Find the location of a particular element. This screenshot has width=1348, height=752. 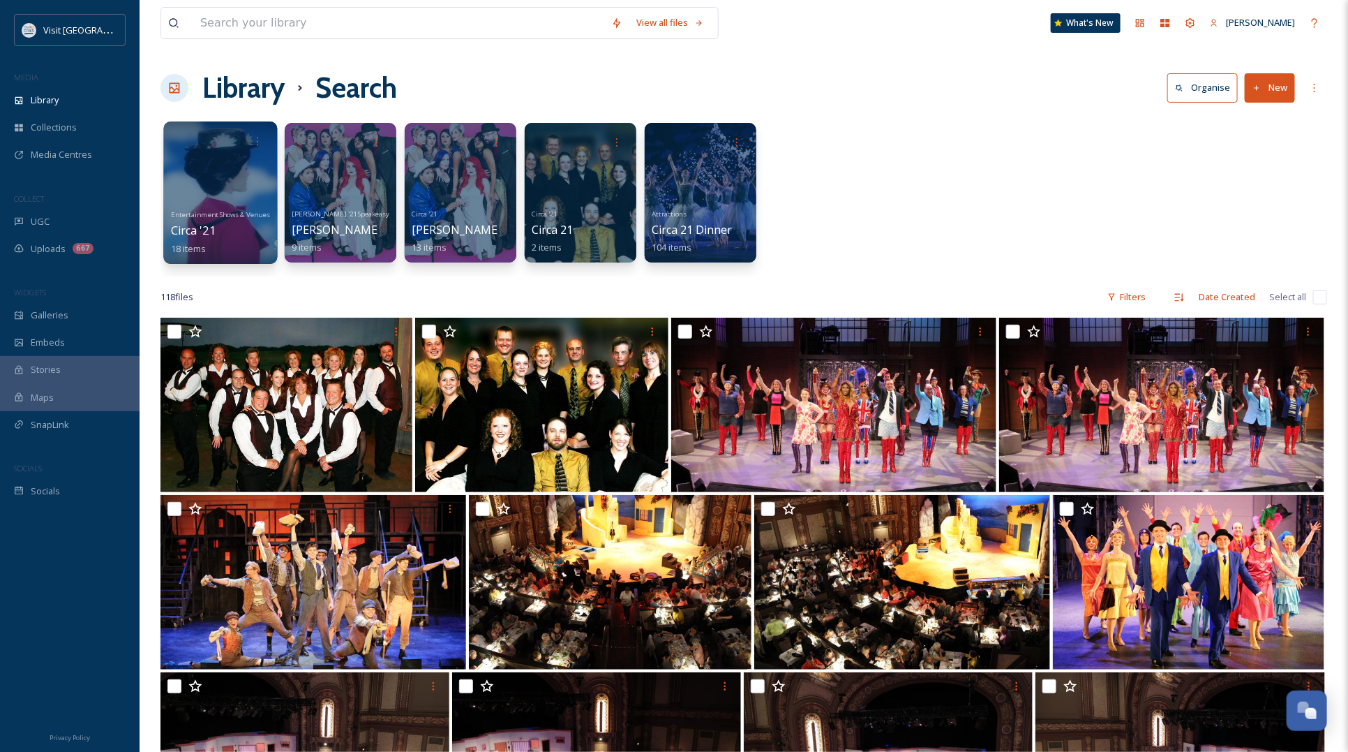

span: Entertainment Shows & Venues is located at coordinates (221, 214).